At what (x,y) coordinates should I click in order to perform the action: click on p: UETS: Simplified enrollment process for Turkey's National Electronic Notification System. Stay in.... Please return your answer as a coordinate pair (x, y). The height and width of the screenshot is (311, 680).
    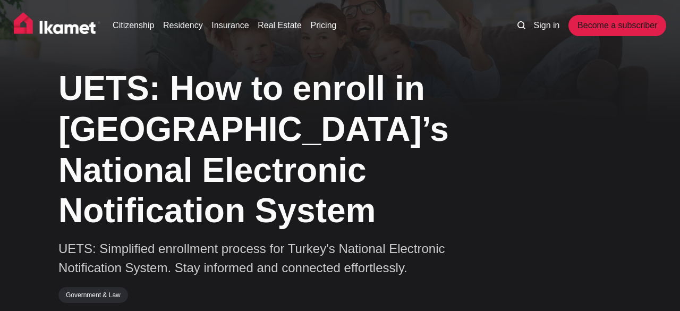
    Looking at the image, I should click on (265, 258).